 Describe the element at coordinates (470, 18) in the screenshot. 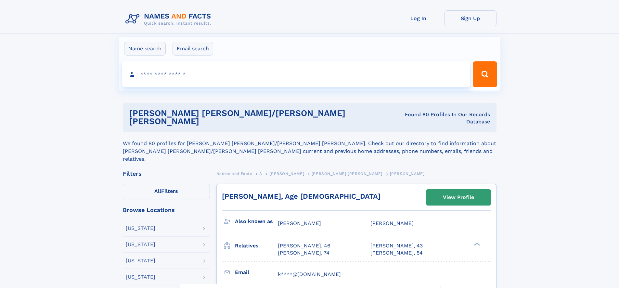

I see `a: Sign Up` at that location.